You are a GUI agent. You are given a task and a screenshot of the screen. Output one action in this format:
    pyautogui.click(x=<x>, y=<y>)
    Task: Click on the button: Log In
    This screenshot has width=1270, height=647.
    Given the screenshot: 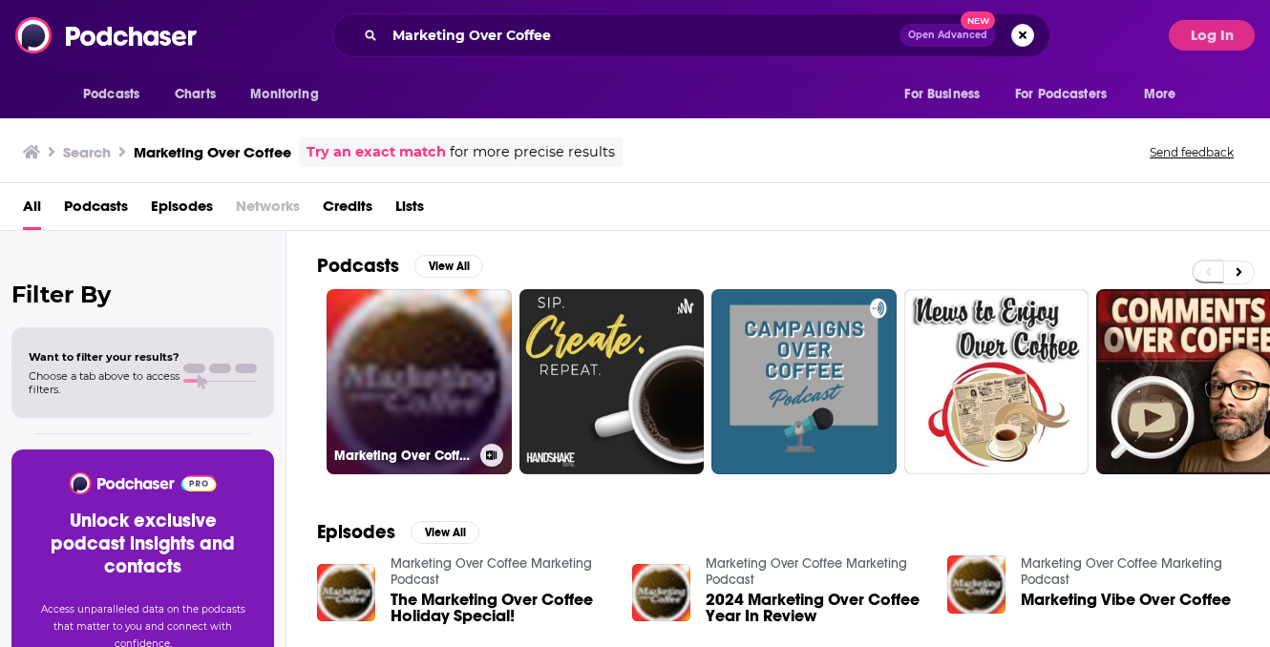 What is the action you would take?
    pyautogui.click(x=1212, y=35)
    